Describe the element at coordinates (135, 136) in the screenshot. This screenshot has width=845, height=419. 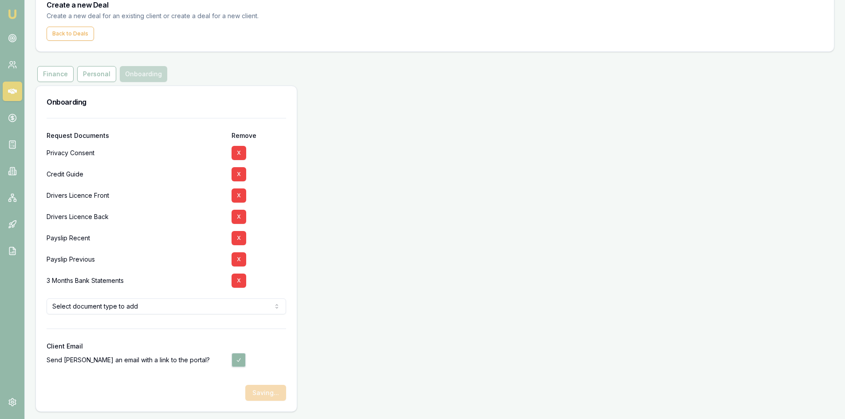
I see `div: Request Documents` at that location.